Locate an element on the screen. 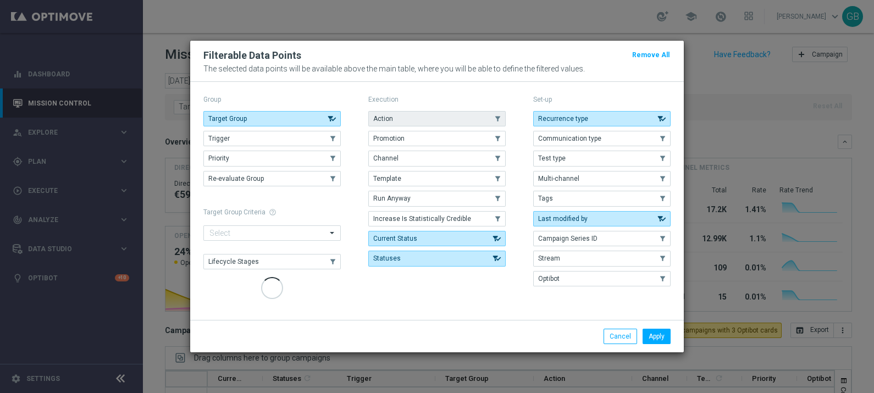 Image resolution: width=874 pixels, height=393 pixels. button: Optibot is located at coordinates (602, 279).